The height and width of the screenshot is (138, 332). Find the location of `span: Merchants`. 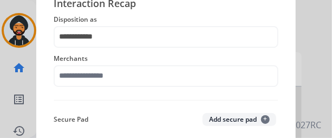

span: Merchants is located at coordinates (166, 59).